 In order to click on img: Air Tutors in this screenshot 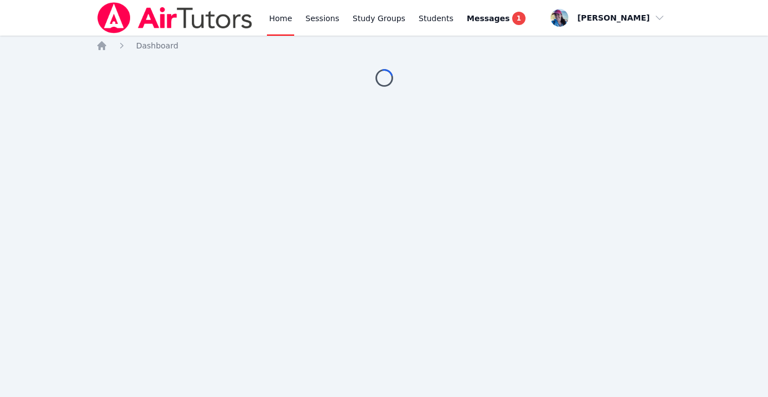, I will do `click(175, 18)`.